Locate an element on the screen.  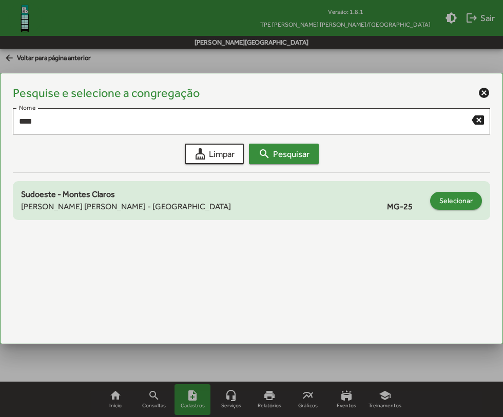
span: Selecionar is located at coordinates (456, 201).